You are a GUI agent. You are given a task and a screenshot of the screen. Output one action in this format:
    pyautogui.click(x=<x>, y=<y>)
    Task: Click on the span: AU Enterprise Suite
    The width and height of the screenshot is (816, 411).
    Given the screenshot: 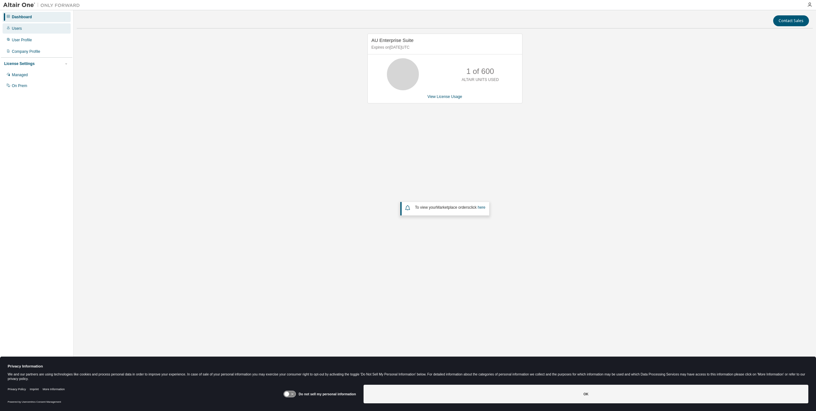 What is the action you would take?
    pyautogui.click(x=393, y=40)
    